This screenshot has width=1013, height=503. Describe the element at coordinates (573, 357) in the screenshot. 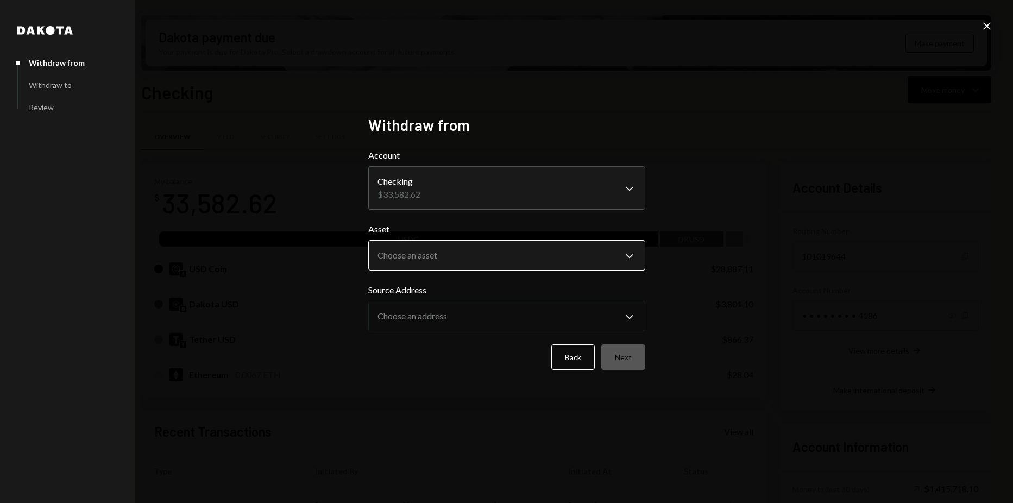

I see `button: Back` at that location.